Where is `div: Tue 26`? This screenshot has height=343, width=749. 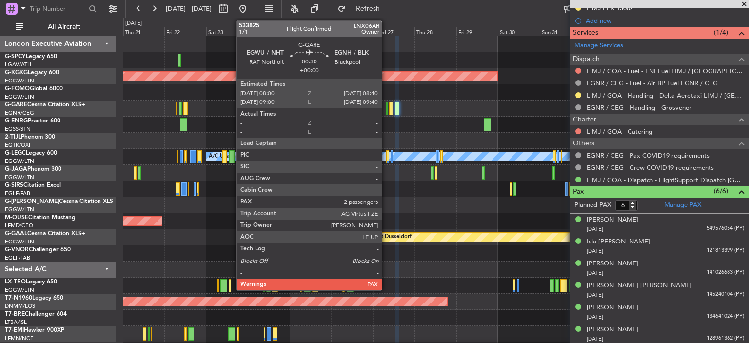 div: Tue 26 is located at coordinates (352, 31).